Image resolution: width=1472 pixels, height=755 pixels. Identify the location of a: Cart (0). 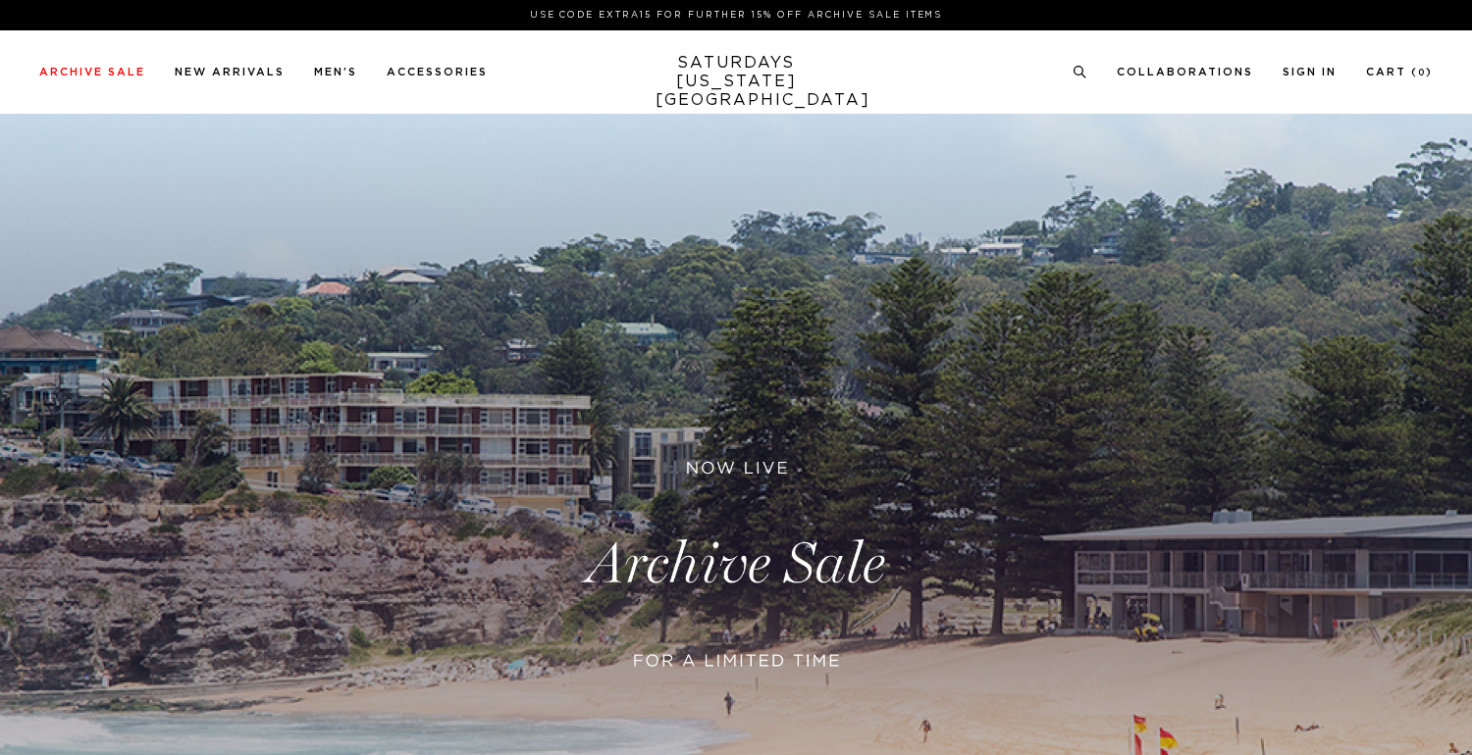
(1399, 72).